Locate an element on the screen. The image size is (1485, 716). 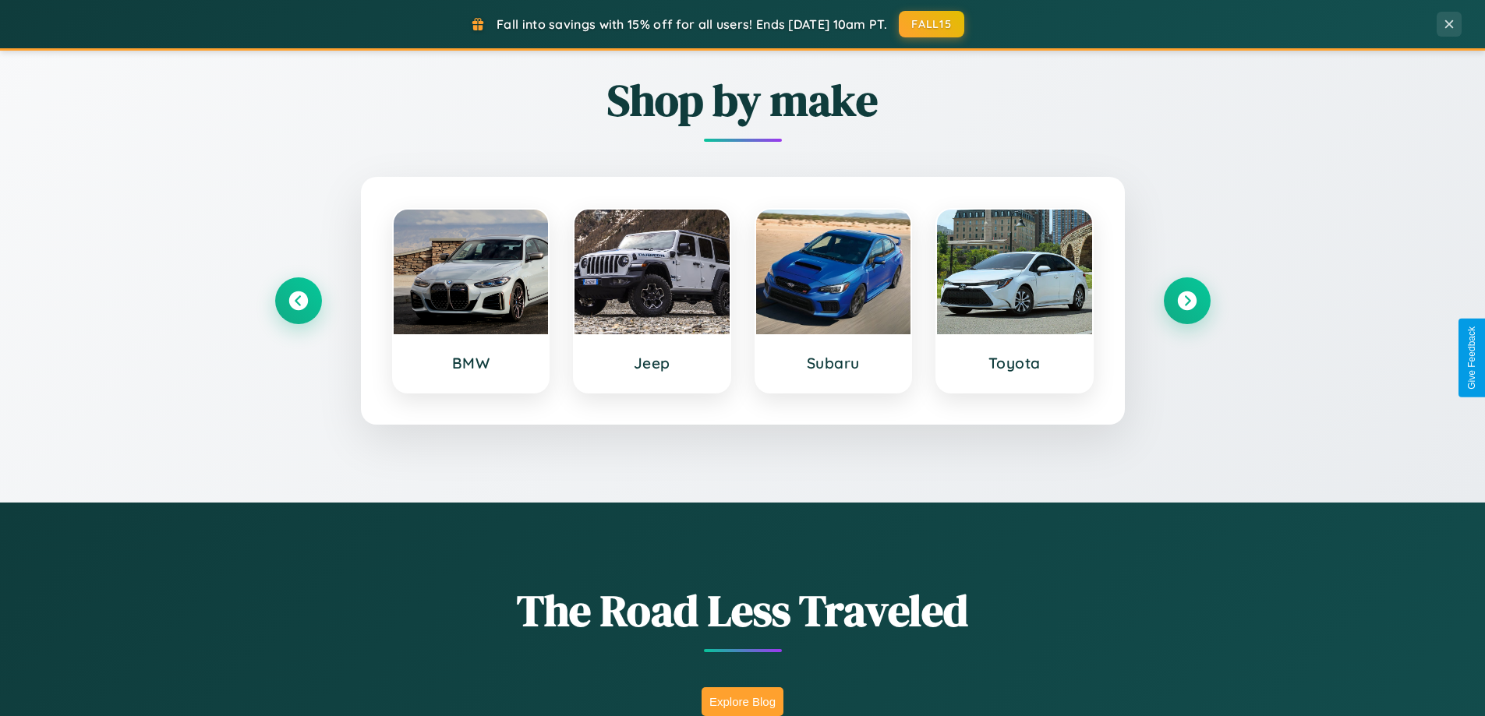
button: Explore Blog is located at coordinates (742, 702).